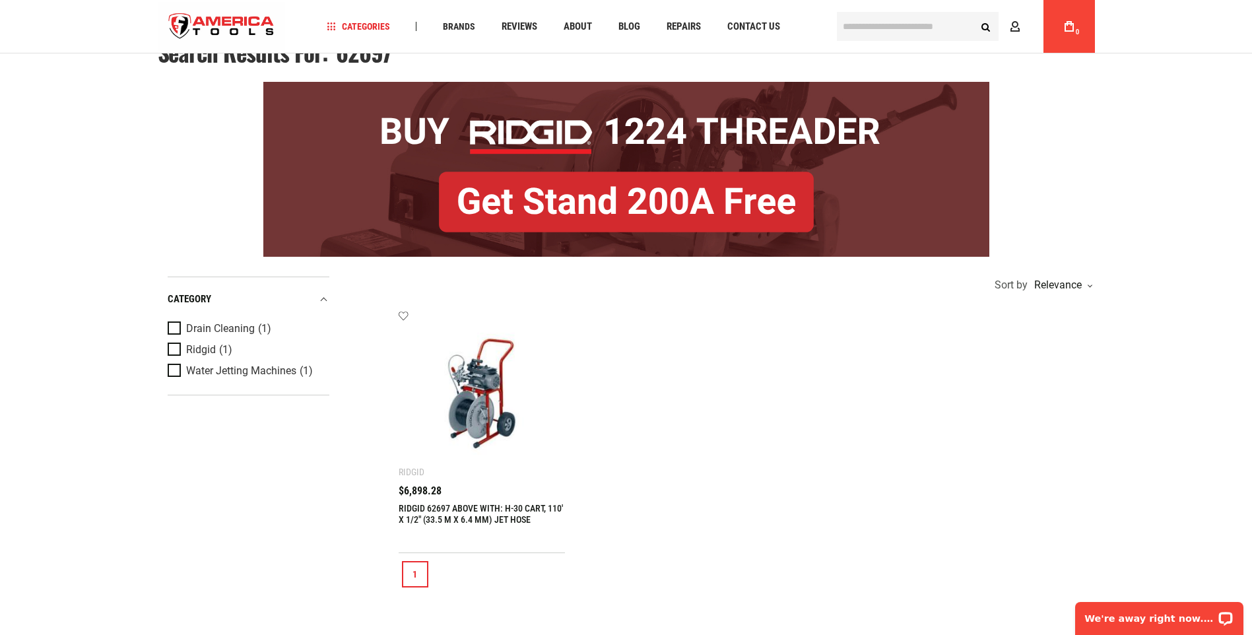 This screenshot has height=635, width=1252. Describe the element at coordinates (247, 371) in the screenshot. I see `a: Water Jetting Machines (1)` at that location.